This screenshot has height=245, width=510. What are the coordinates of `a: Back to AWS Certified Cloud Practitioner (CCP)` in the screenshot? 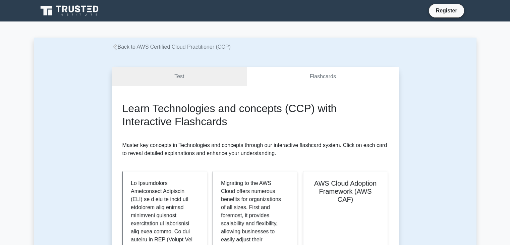 It's located at (171, 47).